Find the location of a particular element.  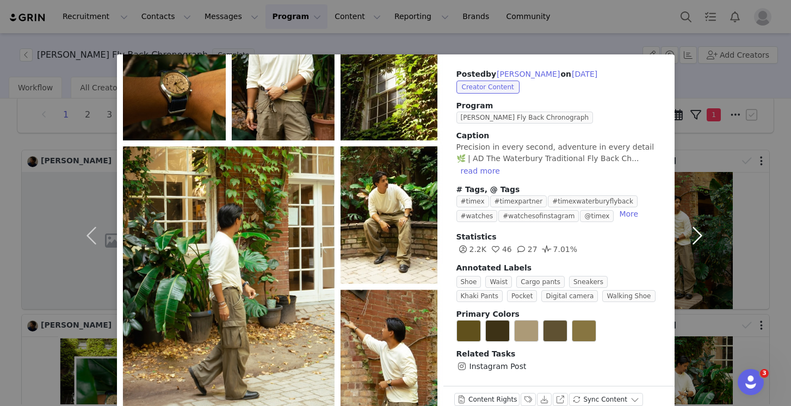

span: Annotated Labels is located at coordinates (494, 268).